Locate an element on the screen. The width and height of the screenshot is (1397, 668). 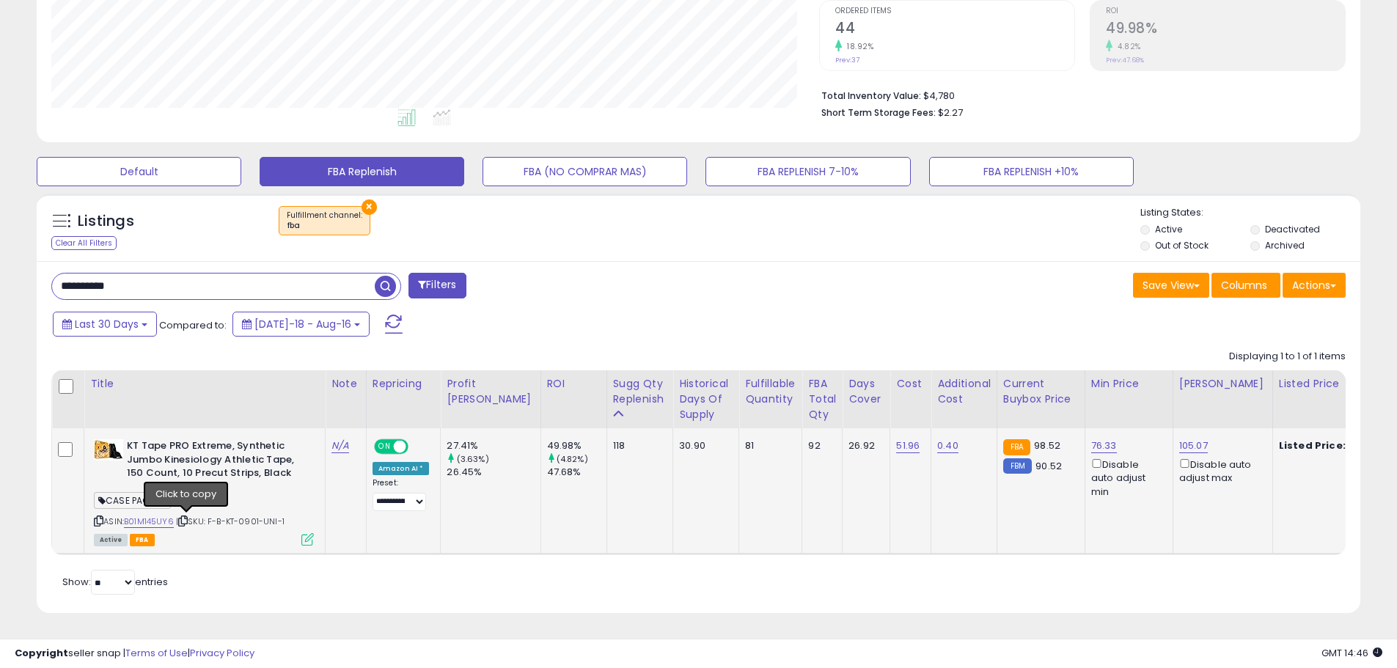
a: 51.96 is located at coordinates (908, 446).